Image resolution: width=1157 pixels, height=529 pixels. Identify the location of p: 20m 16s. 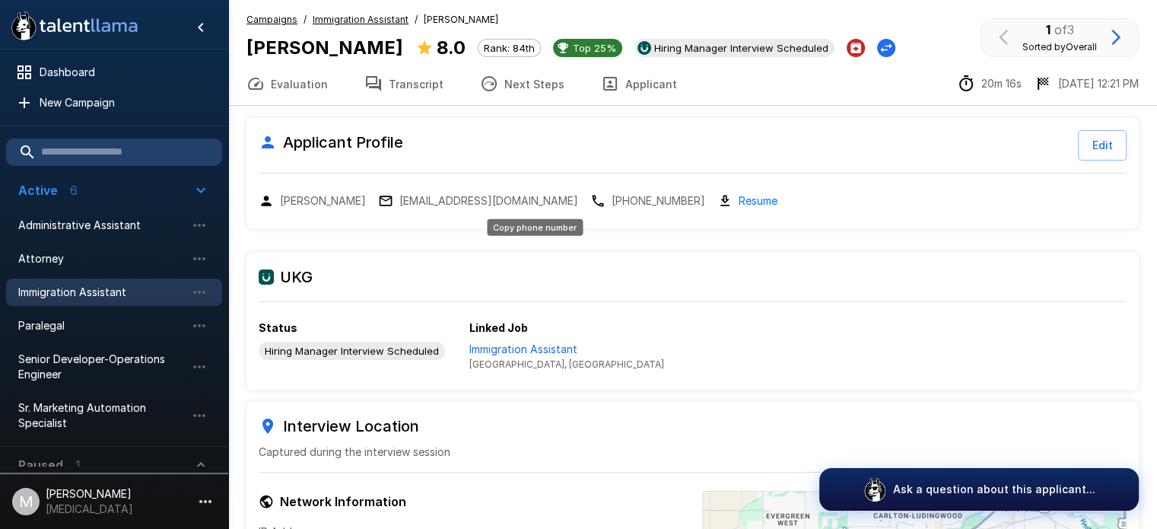
(1001, 84).